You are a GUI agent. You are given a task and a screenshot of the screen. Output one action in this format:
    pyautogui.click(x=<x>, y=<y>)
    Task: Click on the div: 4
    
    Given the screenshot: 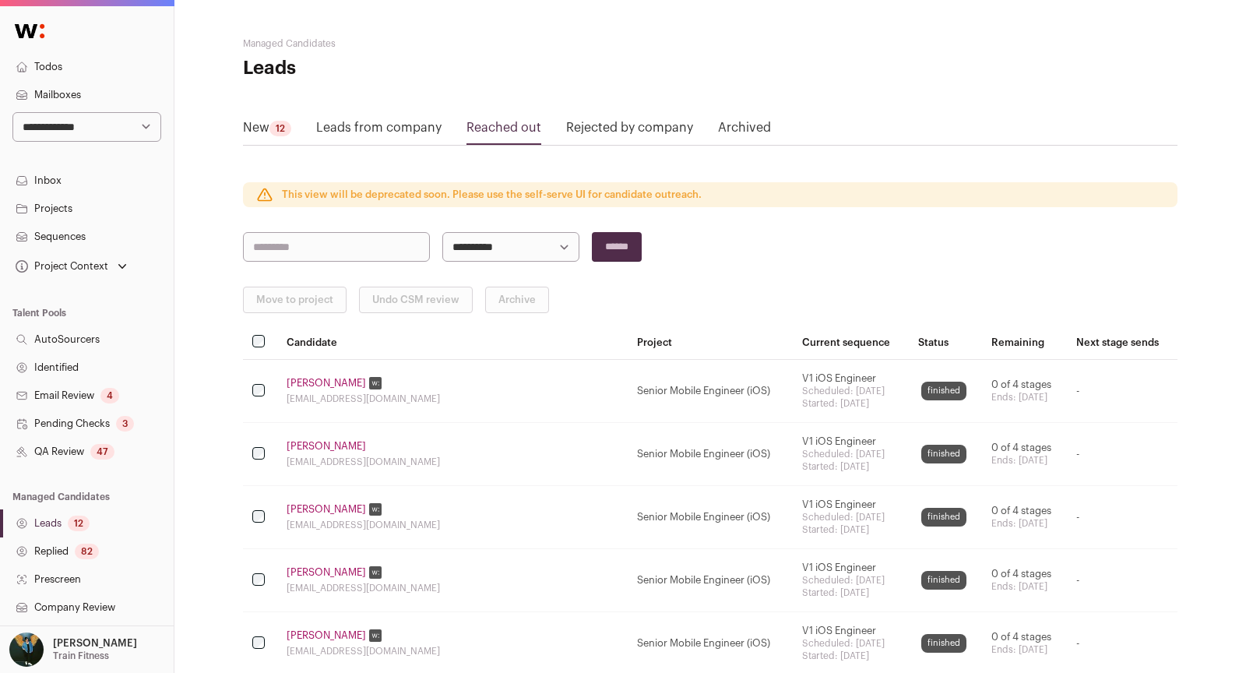 What is the action you would take?
    pyautogui.click(x=110, y=396)
    